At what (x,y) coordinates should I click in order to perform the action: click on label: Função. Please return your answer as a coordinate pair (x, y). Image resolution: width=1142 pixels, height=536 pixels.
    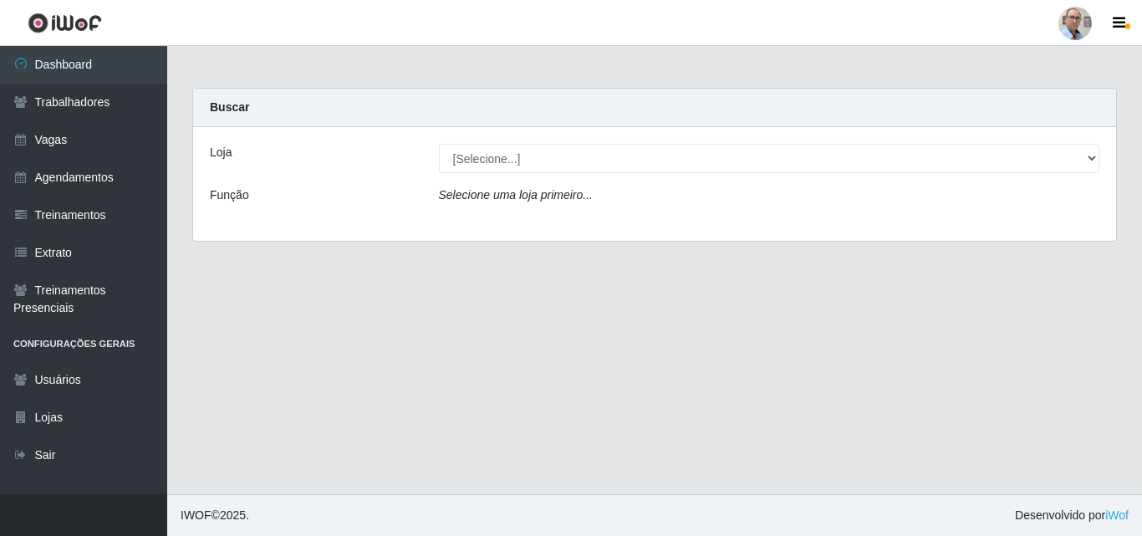
    Looking at the image, I should click on (229, 195).